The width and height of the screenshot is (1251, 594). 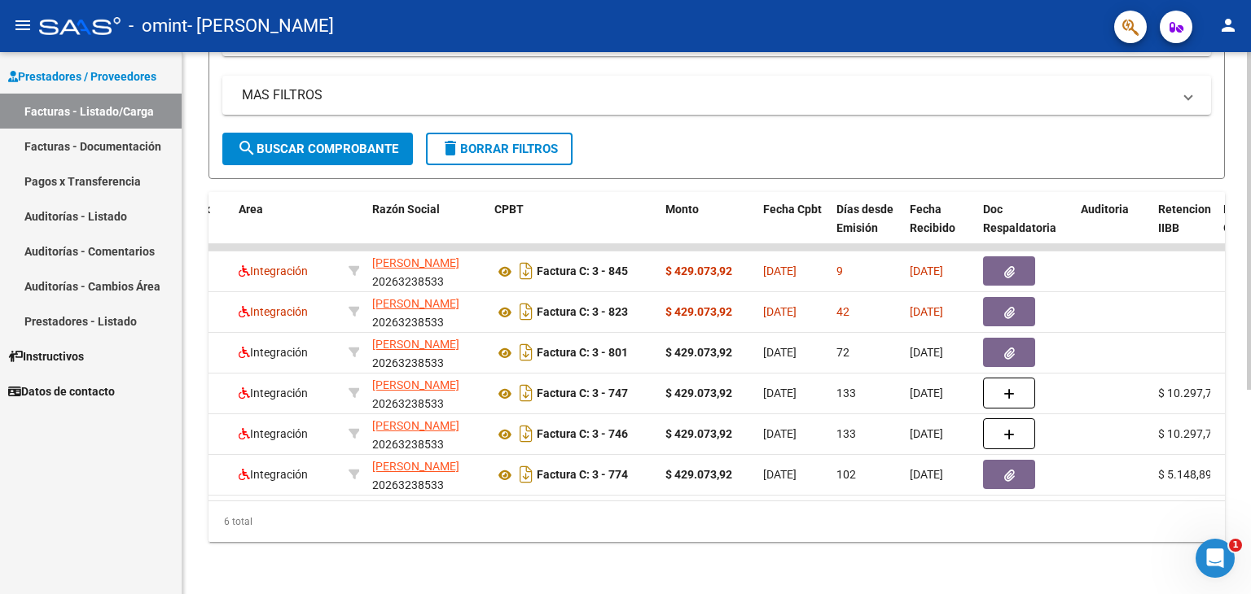 What do you see at coordinates (23, 25) in the screenshot?
I see `mat-icon: menu` at bounding box center [23, 25].